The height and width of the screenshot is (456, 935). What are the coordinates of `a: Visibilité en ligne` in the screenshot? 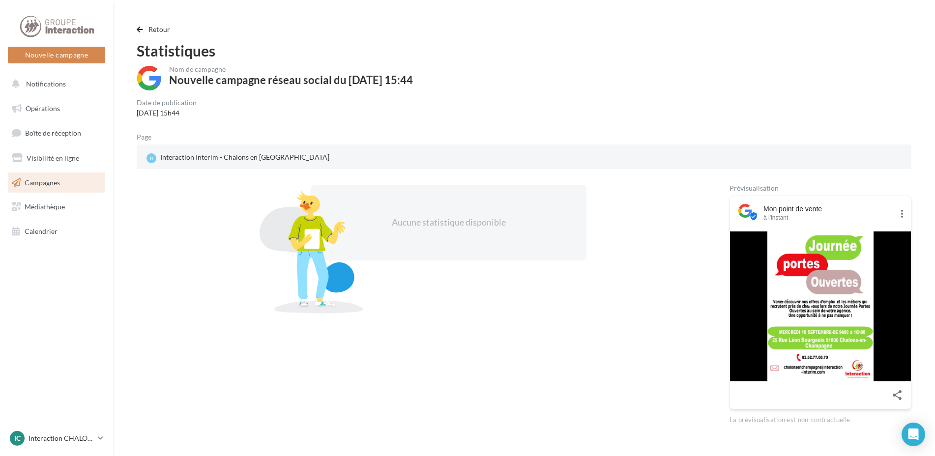 It's located at (57, 158).